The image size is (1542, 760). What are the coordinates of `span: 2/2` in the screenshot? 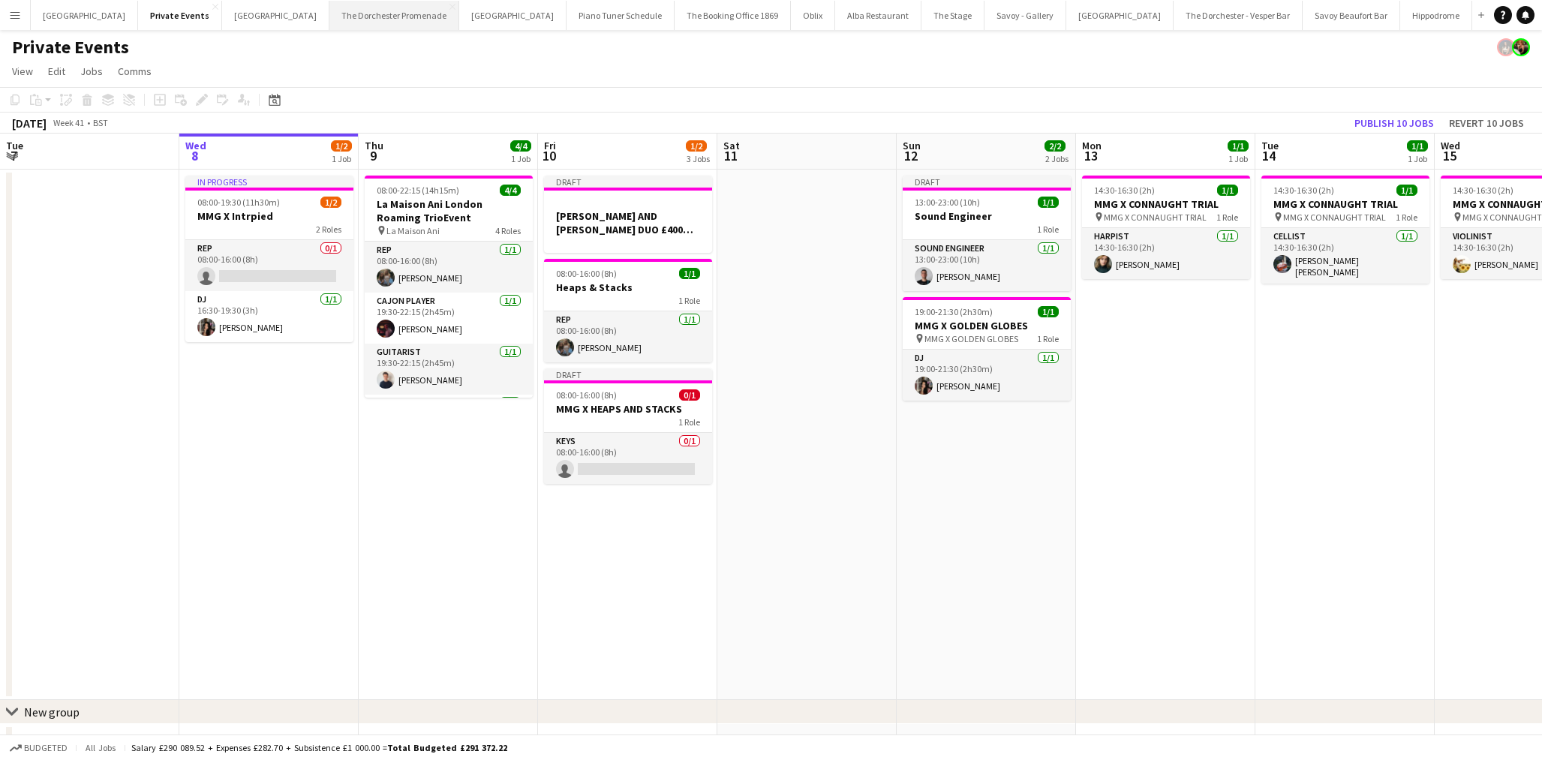 It's located at (1055, 146).